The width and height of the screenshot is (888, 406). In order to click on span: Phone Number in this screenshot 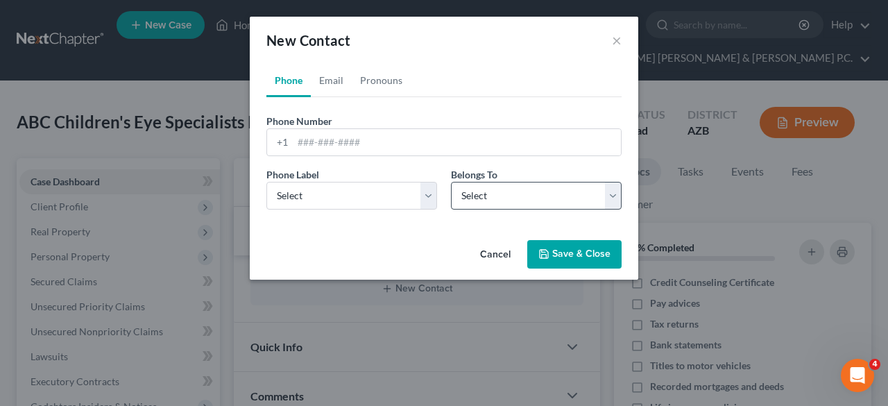, I will do `click(299, 121)`.